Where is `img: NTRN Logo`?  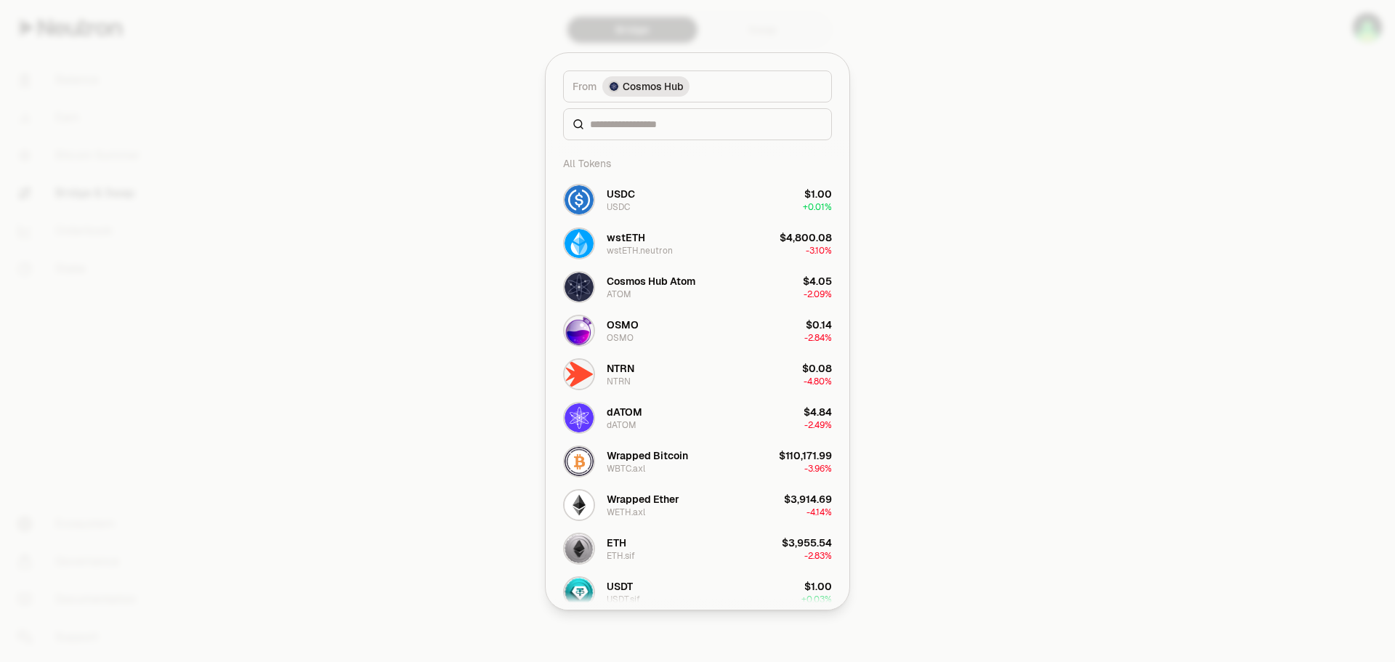
img: NTRN Logo is located at coordinates (579, 374).